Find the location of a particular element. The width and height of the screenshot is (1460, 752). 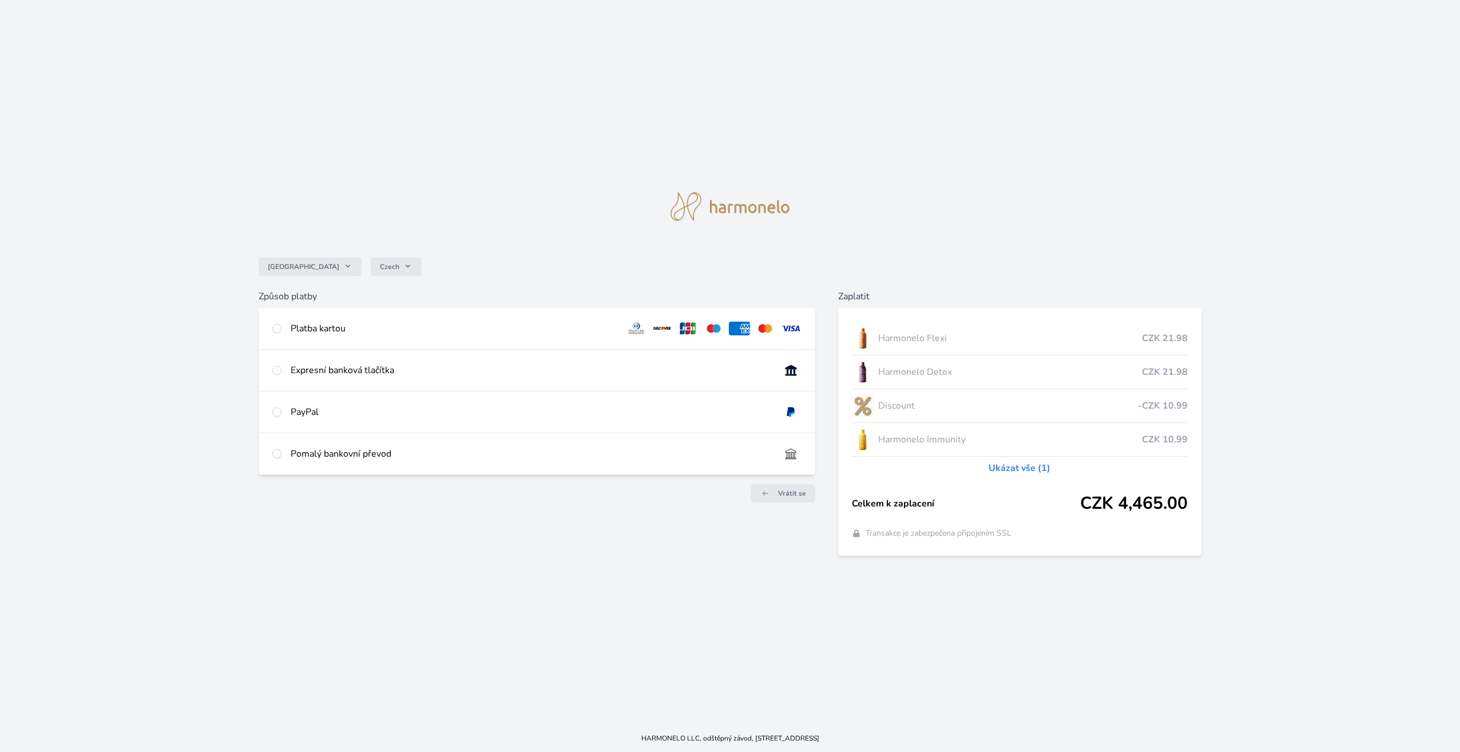

img: CLEAN_FLEXI_se_stinem_x-hi_(1)-lo.jpg is located at coordinates (863, 338).